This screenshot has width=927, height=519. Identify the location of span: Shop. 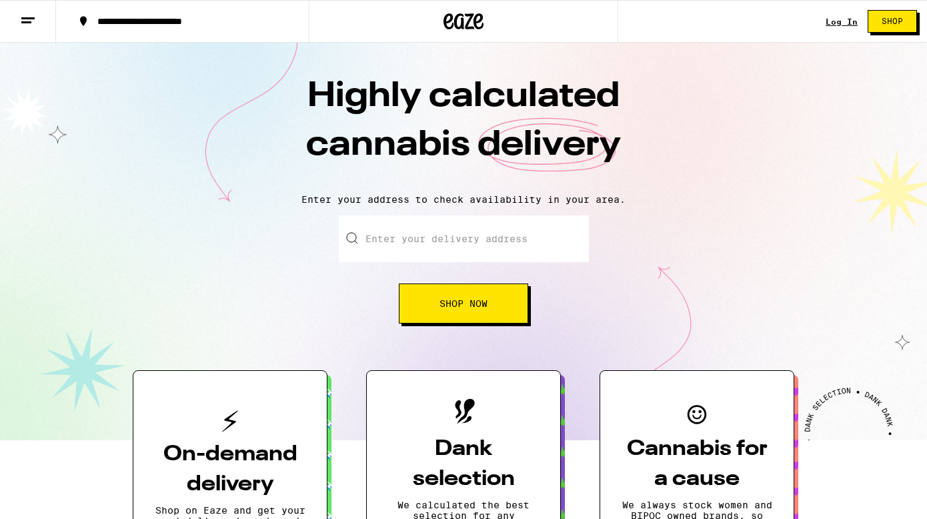
(892, 21).